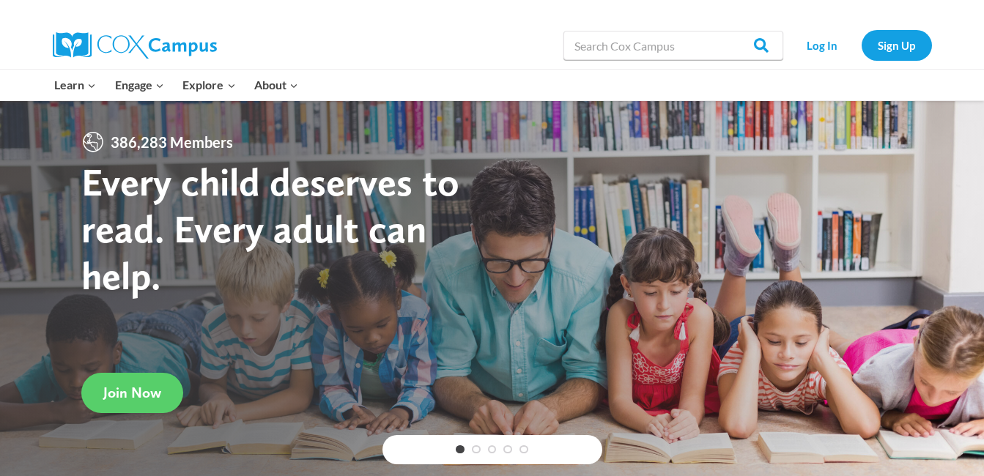 The image size is (984, 476). I want to click on a: 5, so click(524, 450).